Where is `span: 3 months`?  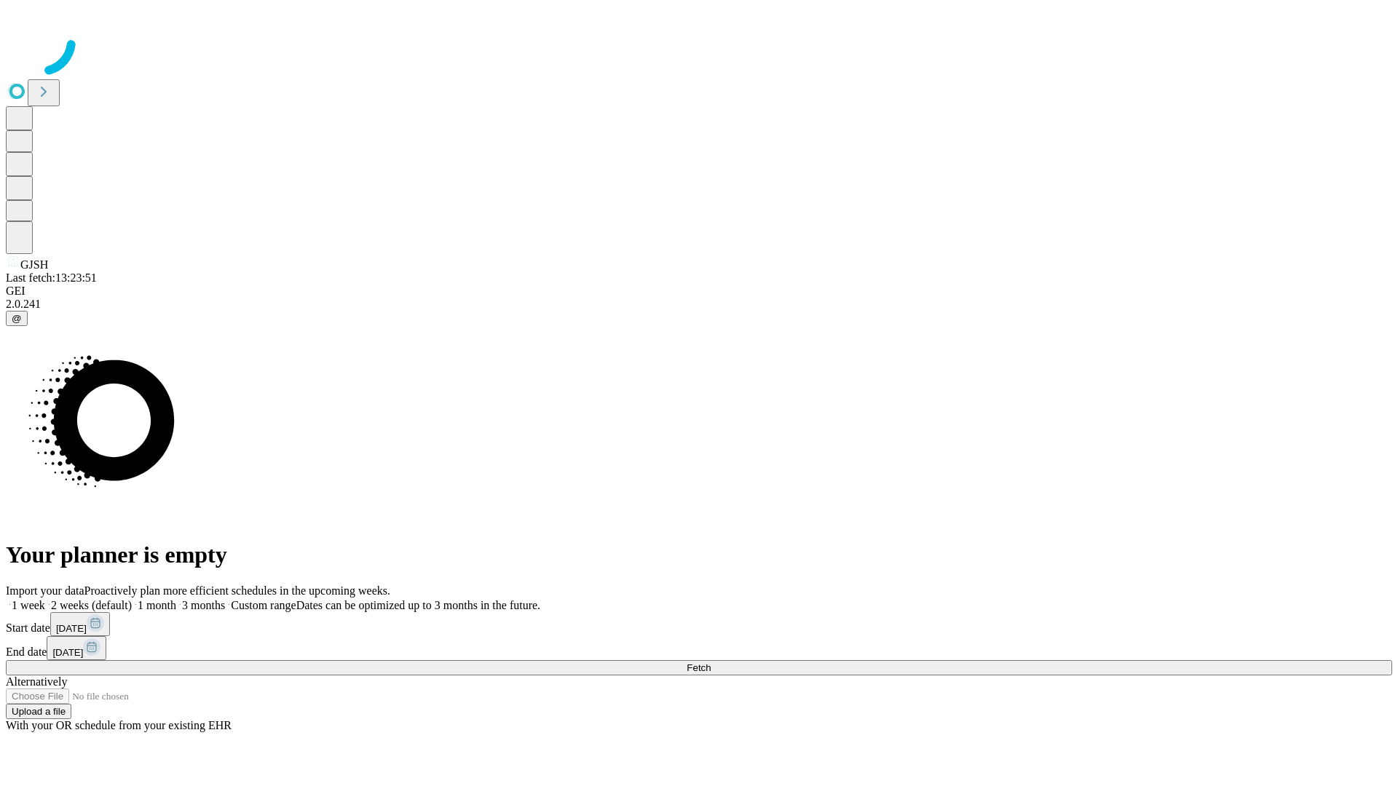 span: 3 months is located at coordinates (203, 605).